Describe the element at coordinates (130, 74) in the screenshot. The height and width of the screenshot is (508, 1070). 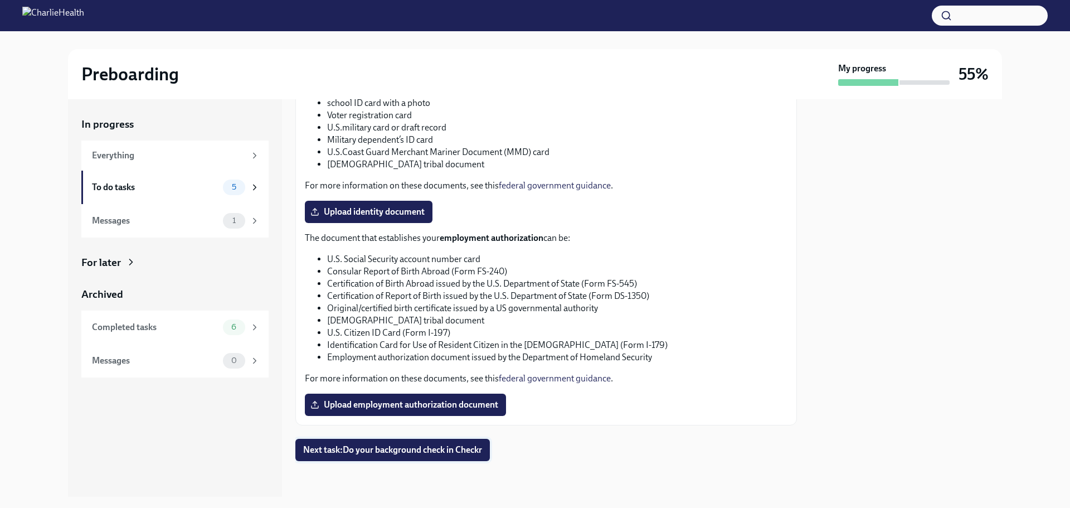
I see `h2: Preboarding` at that location.